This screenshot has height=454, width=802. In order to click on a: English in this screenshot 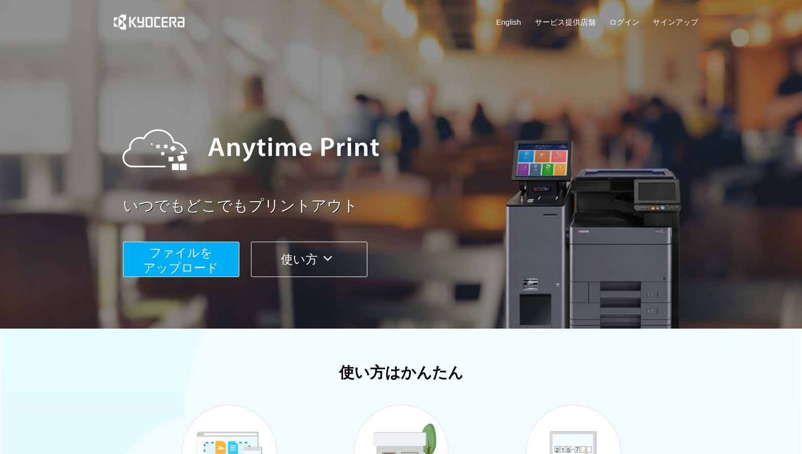, I will do `click(508, 22)`.